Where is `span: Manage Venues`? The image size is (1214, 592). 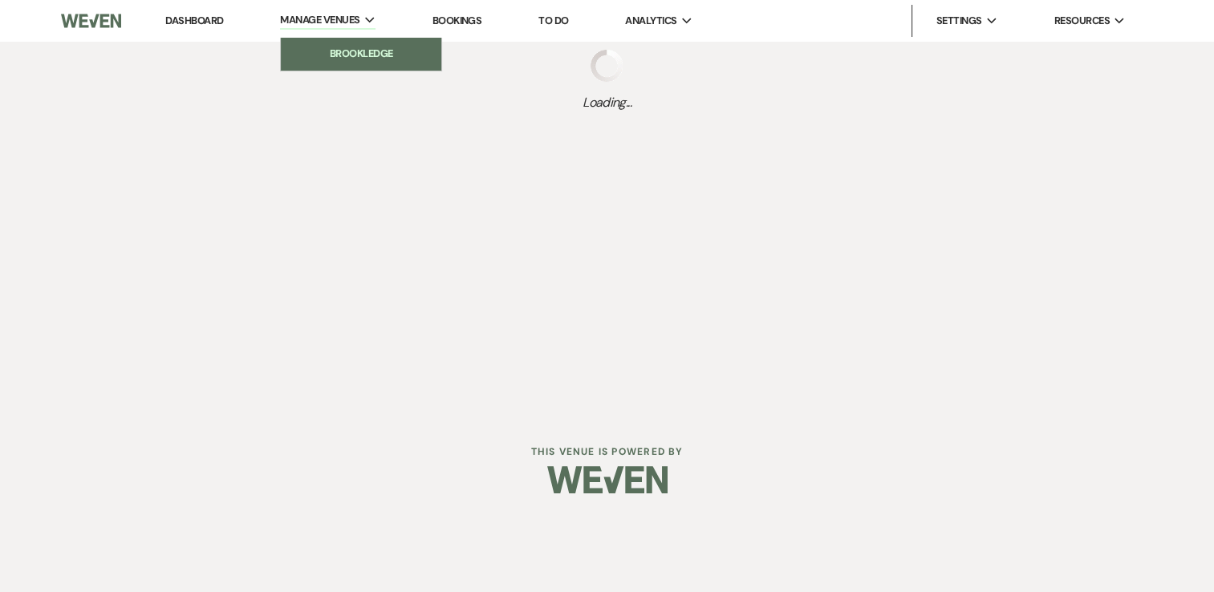
span: Manage Venues is located at coordinates (319, 20).